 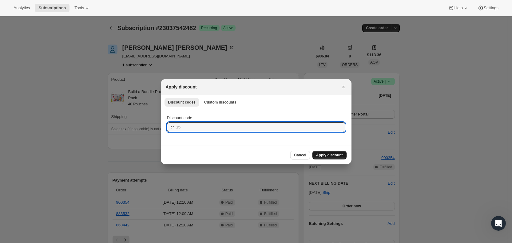 I want to click on span: Tools, so click(x=79, y=8).